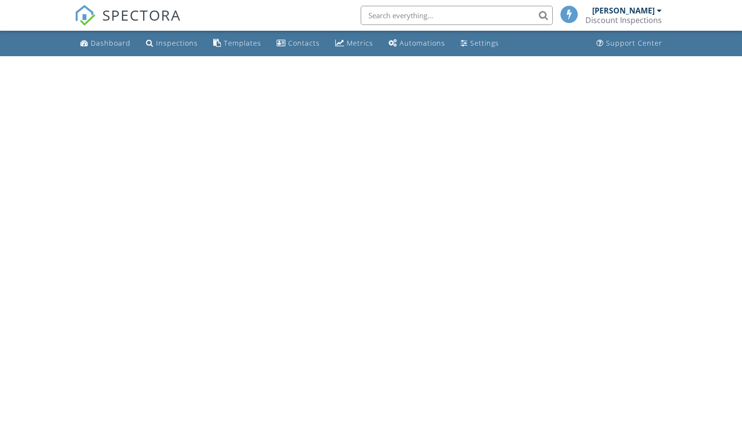 Image resolution: width=742 pixels, height=437 pixels. What do you see at coordinates (480, 43) in the screenshot?
I see `a: Settings` at bounding box center [480, 43].